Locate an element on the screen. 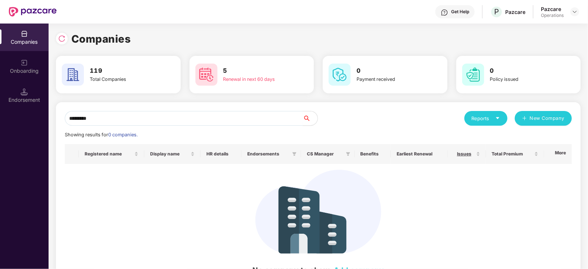 The height and width of the screenshot is (269, 588). th: Registered name is located at coordinates (112, 154).